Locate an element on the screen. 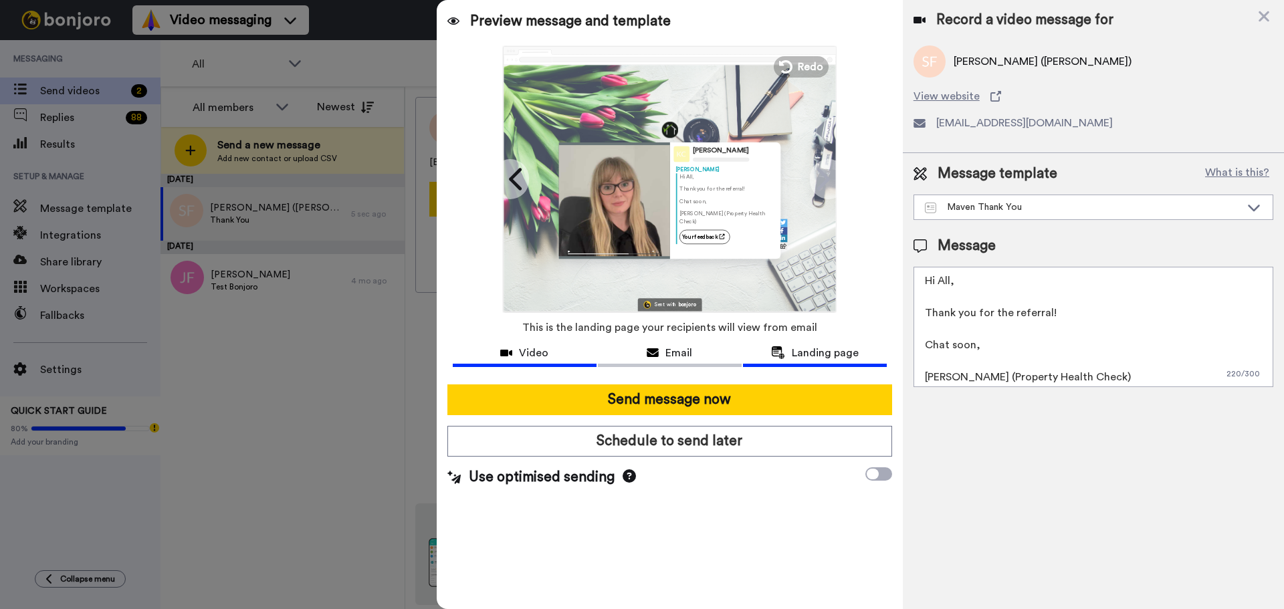  span: Video is located at coordinates (534, 353).